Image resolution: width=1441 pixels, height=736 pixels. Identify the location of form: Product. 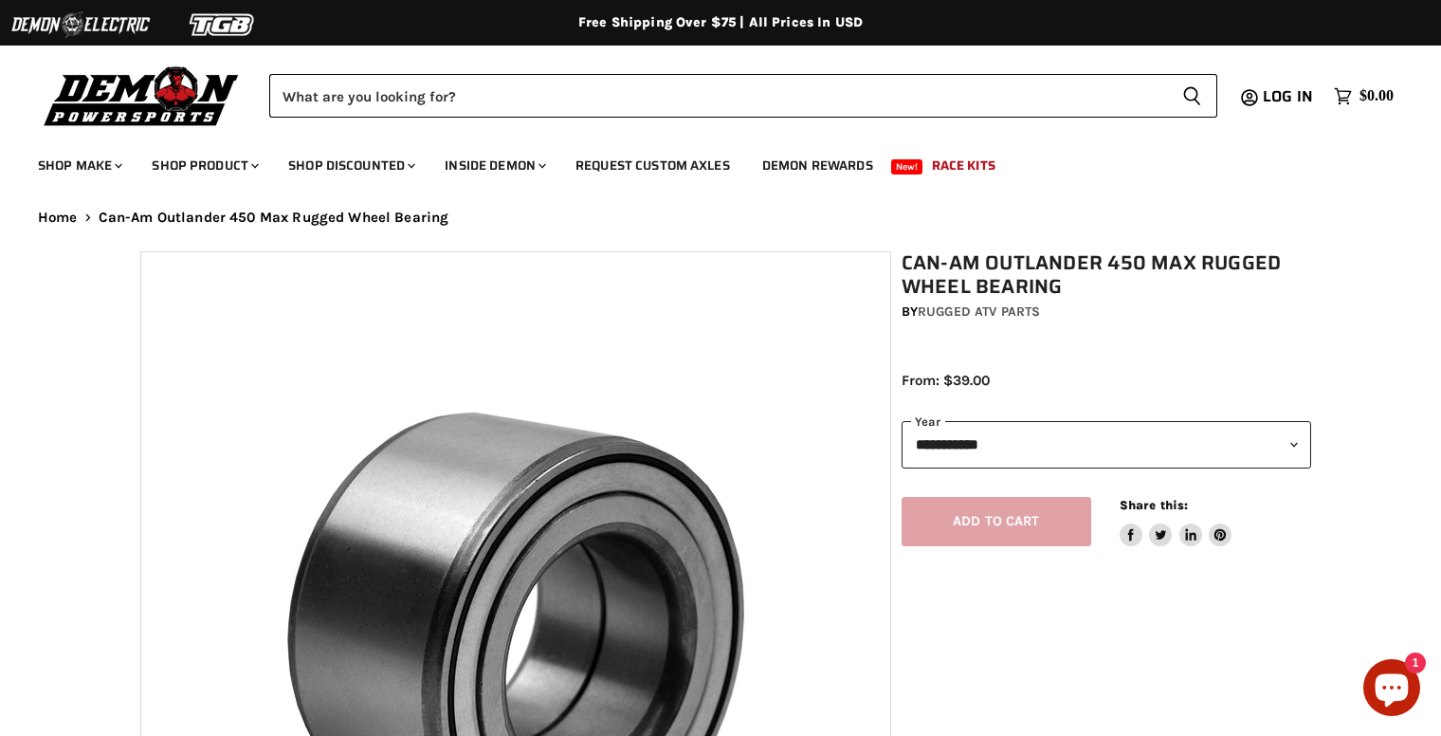
(743, 96).